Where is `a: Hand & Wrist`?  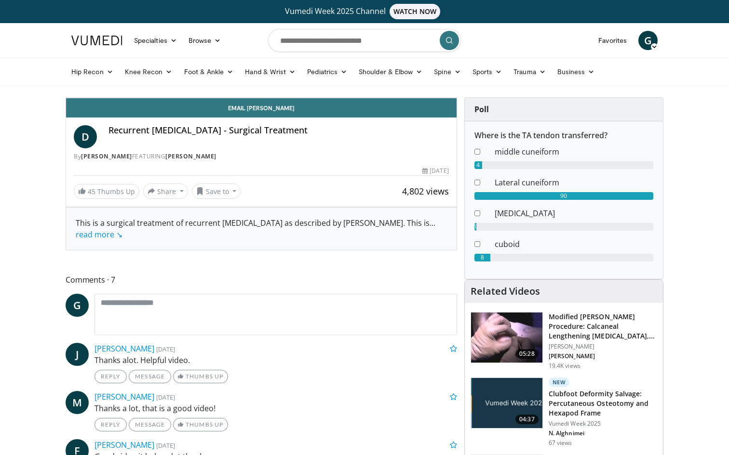
a: Hand & Wrist is located at coordinates (270, 72).